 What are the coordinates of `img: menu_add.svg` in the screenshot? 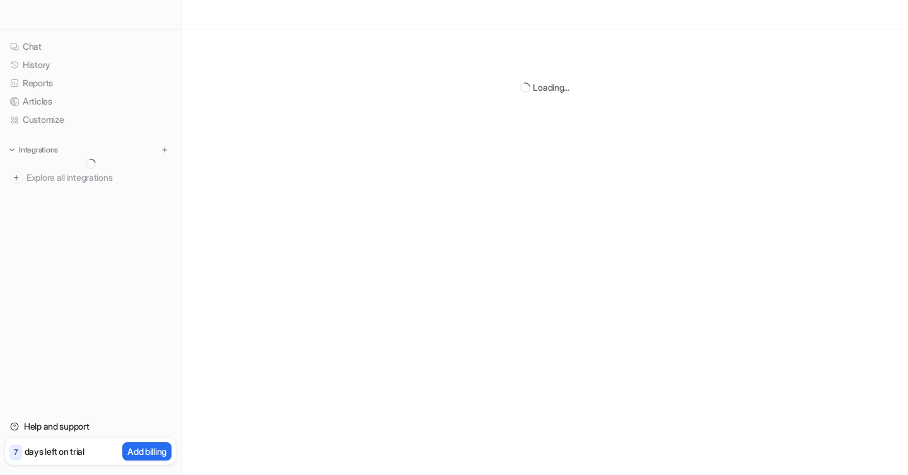 It's located at (164, 150).